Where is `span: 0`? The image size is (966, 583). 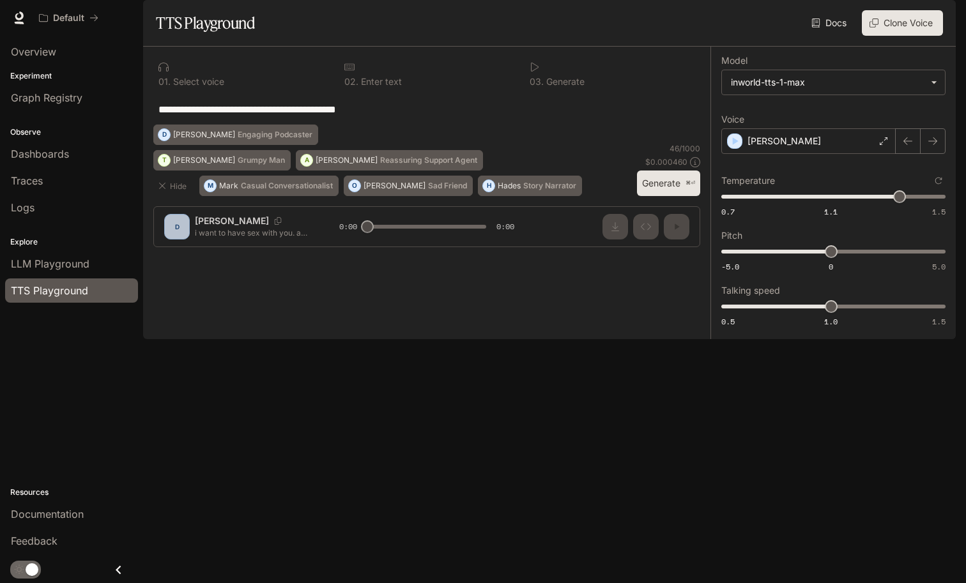
span: 0 is located at coordinates (831, 266).